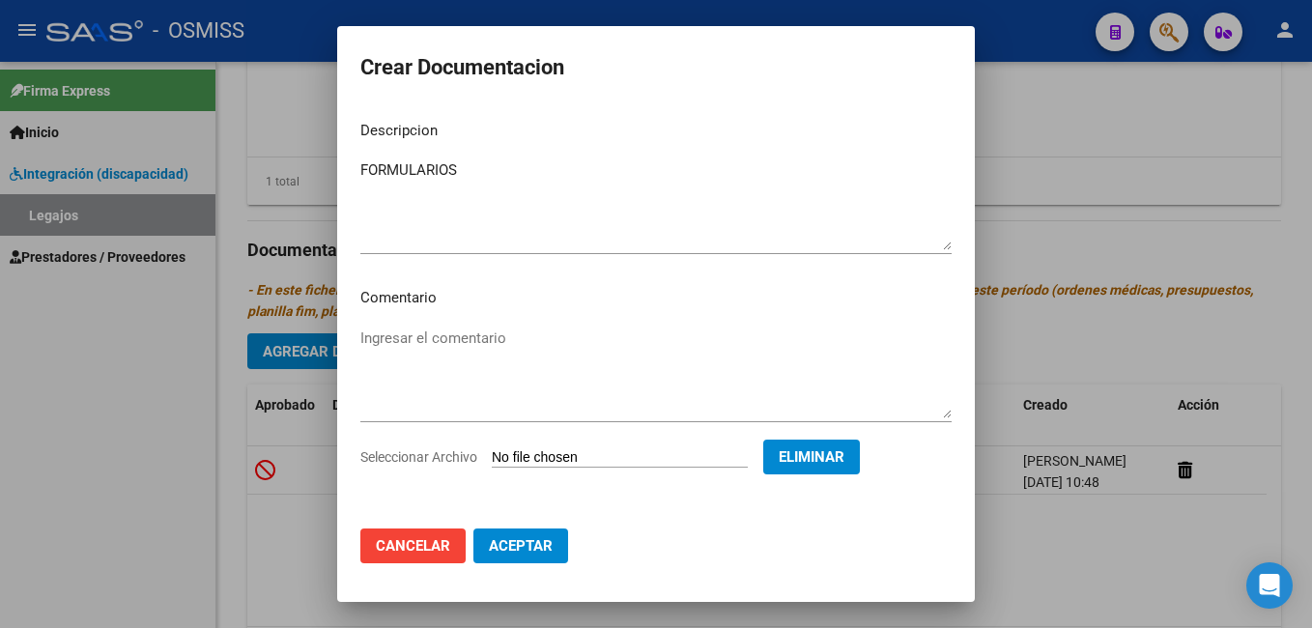 This screenshot has height=628, width=1312. What do you see at coordinates (521, 546) in the screenshot?
I see `span: Aceptar` at bounding box center [521, 546].